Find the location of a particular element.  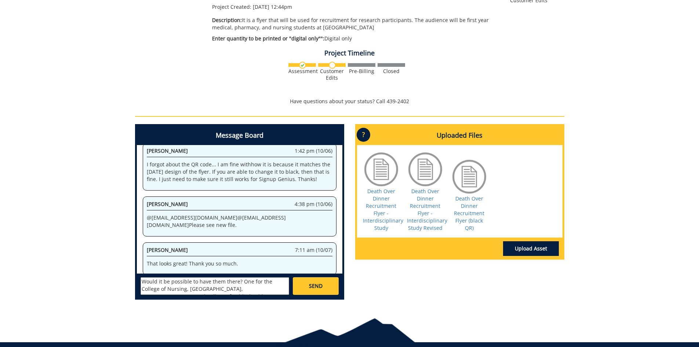

a: Death Over Dinner Recruitment Flyer (black QR) is located at coordinates (469, 213).